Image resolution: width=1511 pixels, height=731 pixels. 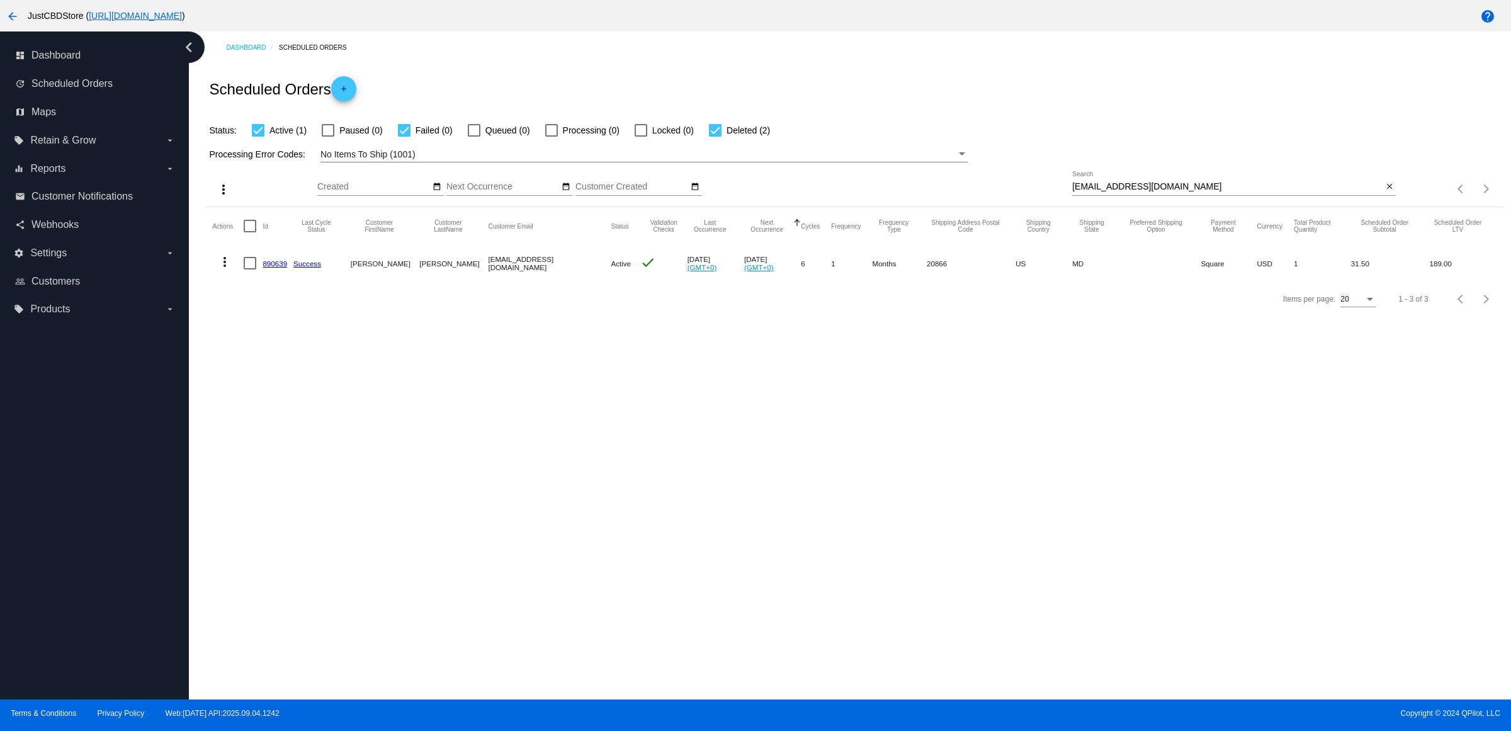 What do you see at coordinates (1389, 187) in the screenshot?
I see `button: Clear` at bounding box center [1389, 187].